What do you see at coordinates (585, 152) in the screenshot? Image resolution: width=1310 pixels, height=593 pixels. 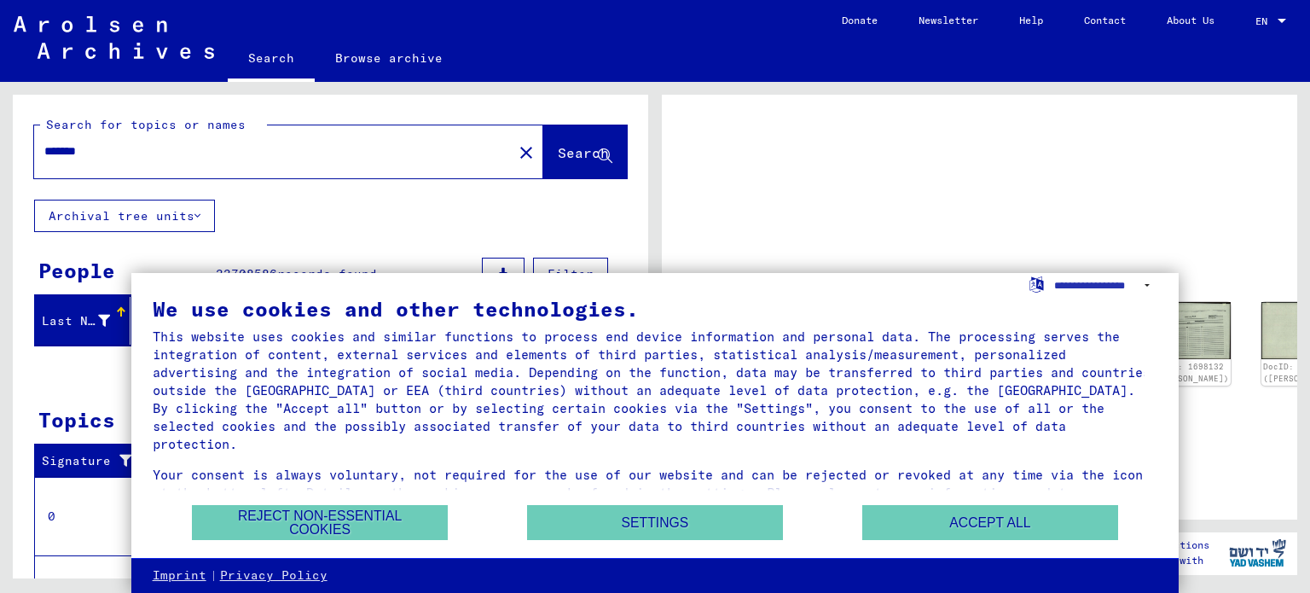 I see `button: Search` at bounding box center [585, 152].